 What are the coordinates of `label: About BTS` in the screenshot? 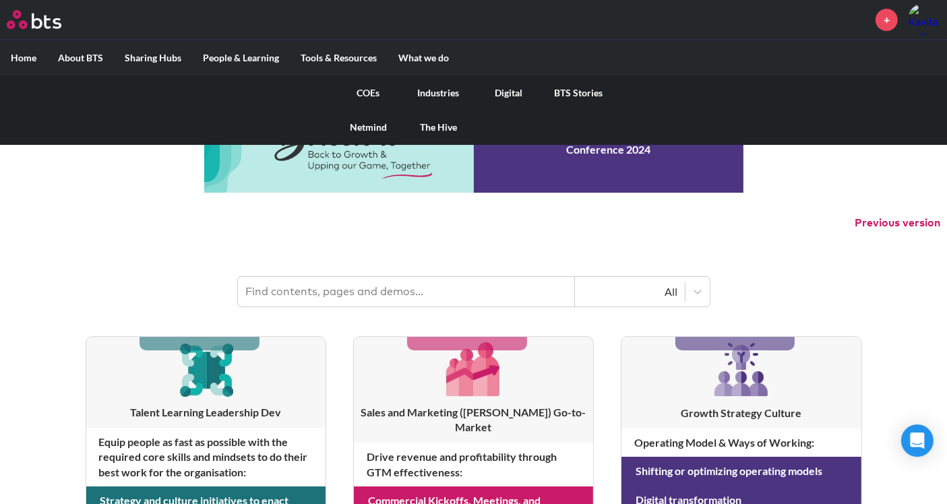 It's located at (80, 58).